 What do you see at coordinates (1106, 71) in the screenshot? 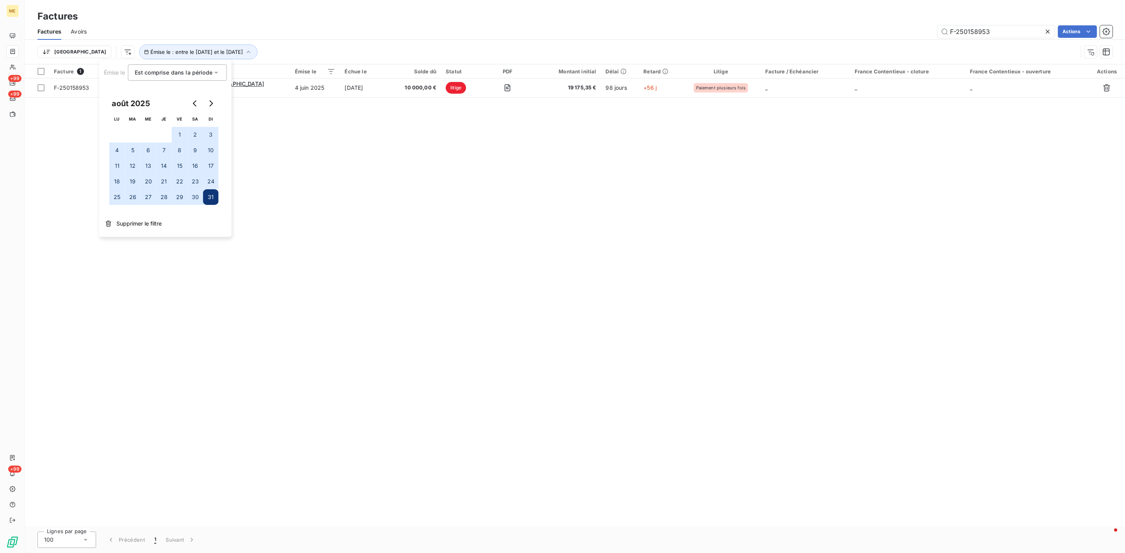
I see `div: Actions` at bounding box center [1106, 71].